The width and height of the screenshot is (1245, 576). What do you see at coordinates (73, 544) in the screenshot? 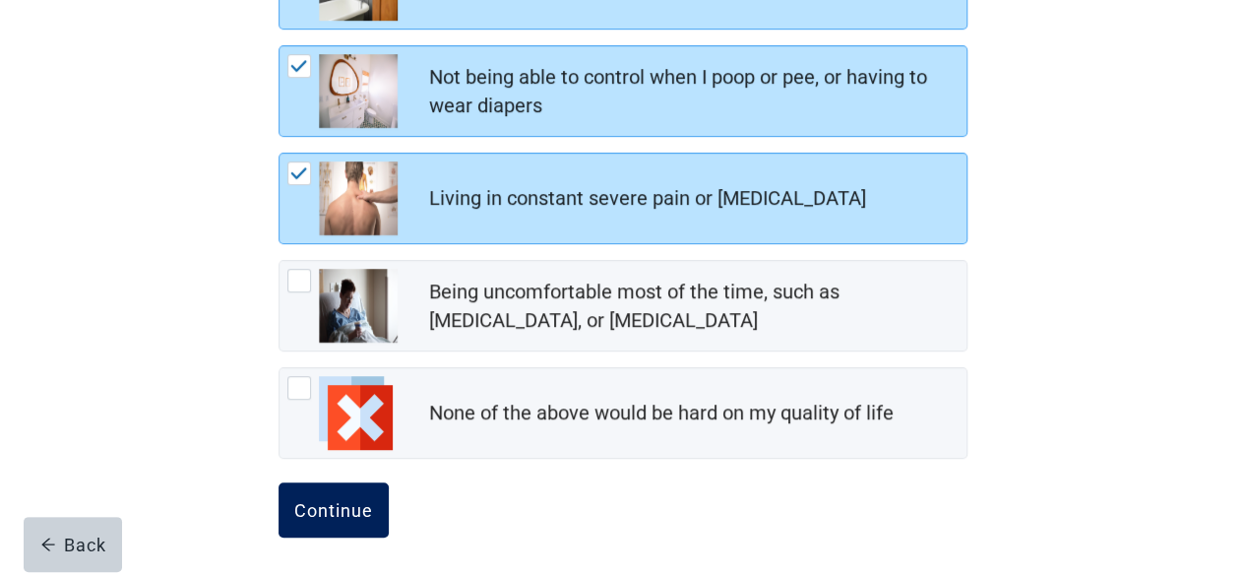
I see `button: arrow-leftBack` at bounding box center [73, 544].